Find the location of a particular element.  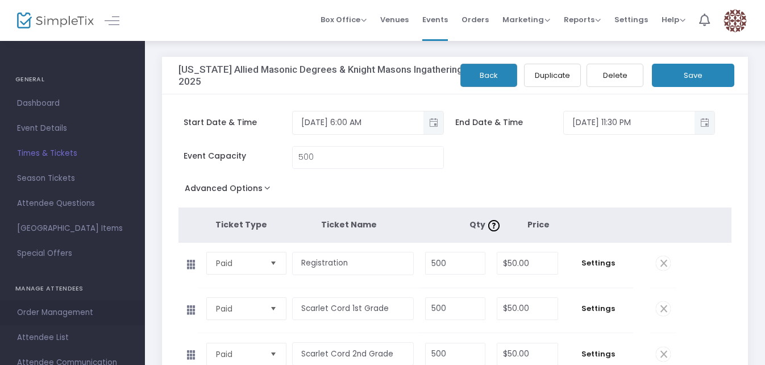

span: Marketing is located at coordinates (526, 19).